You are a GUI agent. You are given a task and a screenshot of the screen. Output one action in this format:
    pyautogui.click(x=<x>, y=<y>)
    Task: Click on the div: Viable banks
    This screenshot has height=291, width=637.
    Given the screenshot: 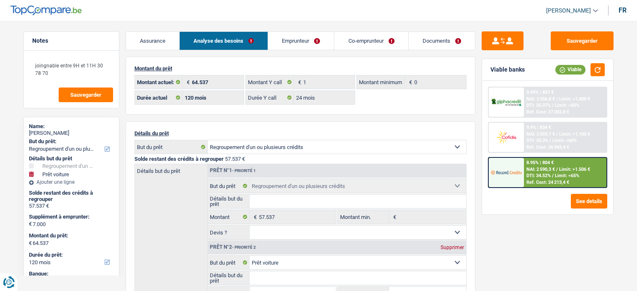 What is the action you would take?
    pyautogui.click(x=508, y=70)
    